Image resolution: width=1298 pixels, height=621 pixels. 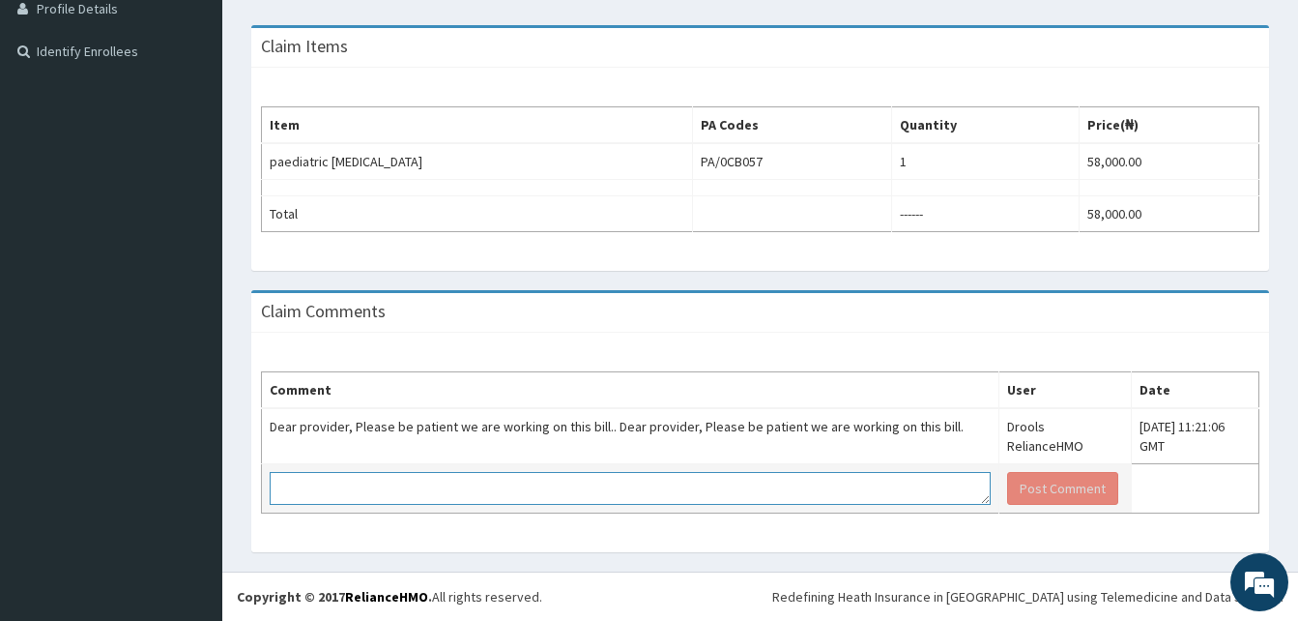 What do you see at coordinates (1065, 436) in the screenshot?
I see `td: Drools RelianceHMO` at bounding box center [1065, 436].